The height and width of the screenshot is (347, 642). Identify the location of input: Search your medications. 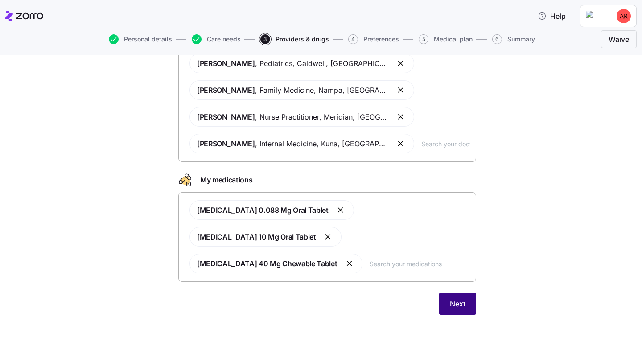
(420, 263).